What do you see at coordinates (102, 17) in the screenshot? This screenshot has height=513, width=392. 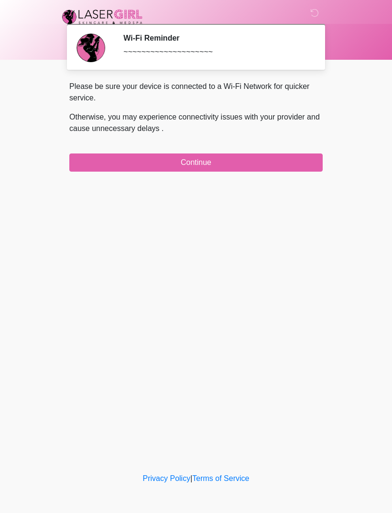 I see `img: Laser Girl Med Spa LLC Logo` at bounding box center [102, 17].